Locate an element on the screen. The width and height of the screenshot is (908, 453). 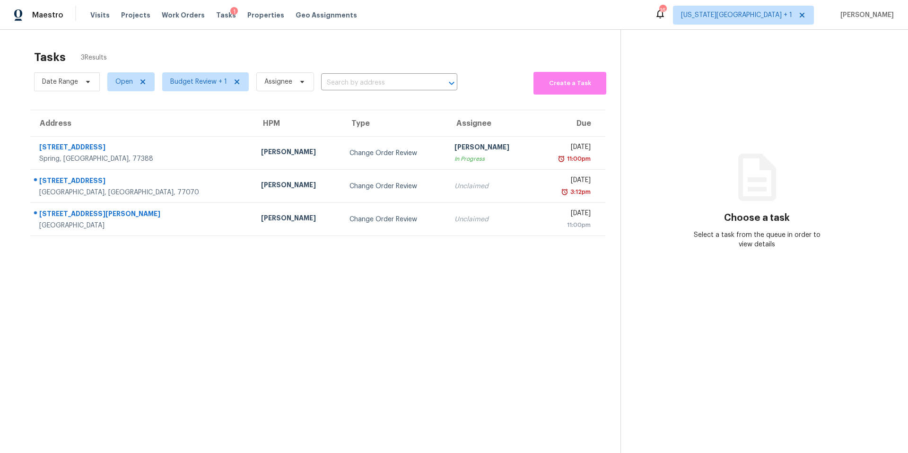
span: Assignee is located at coordinates (278, 82).